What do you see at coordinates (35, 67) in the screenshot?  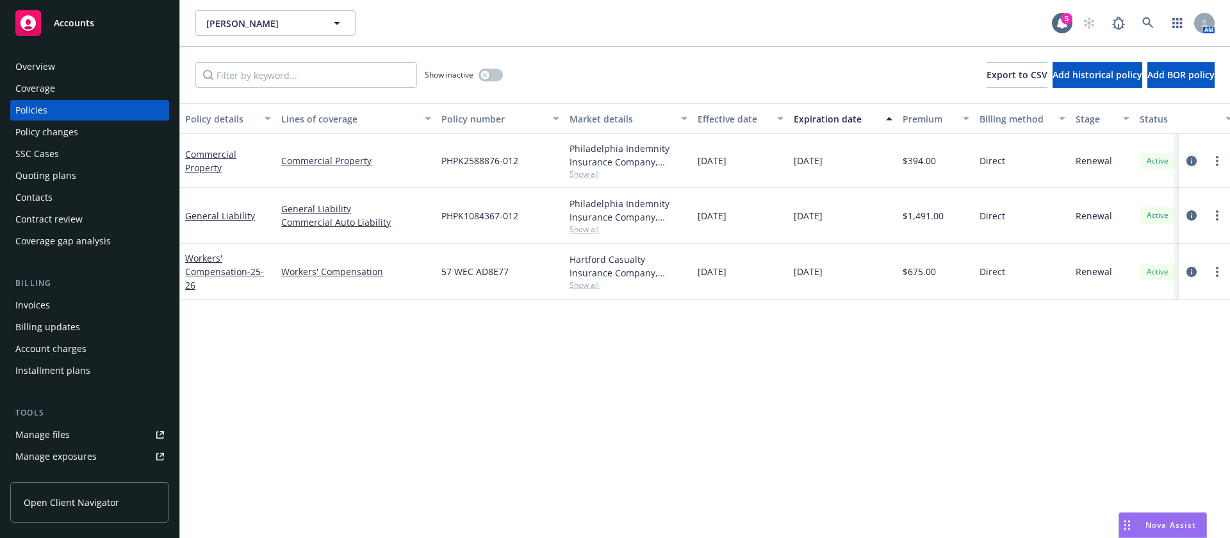 I see `div: Overview` at bounding box center [35, 67].